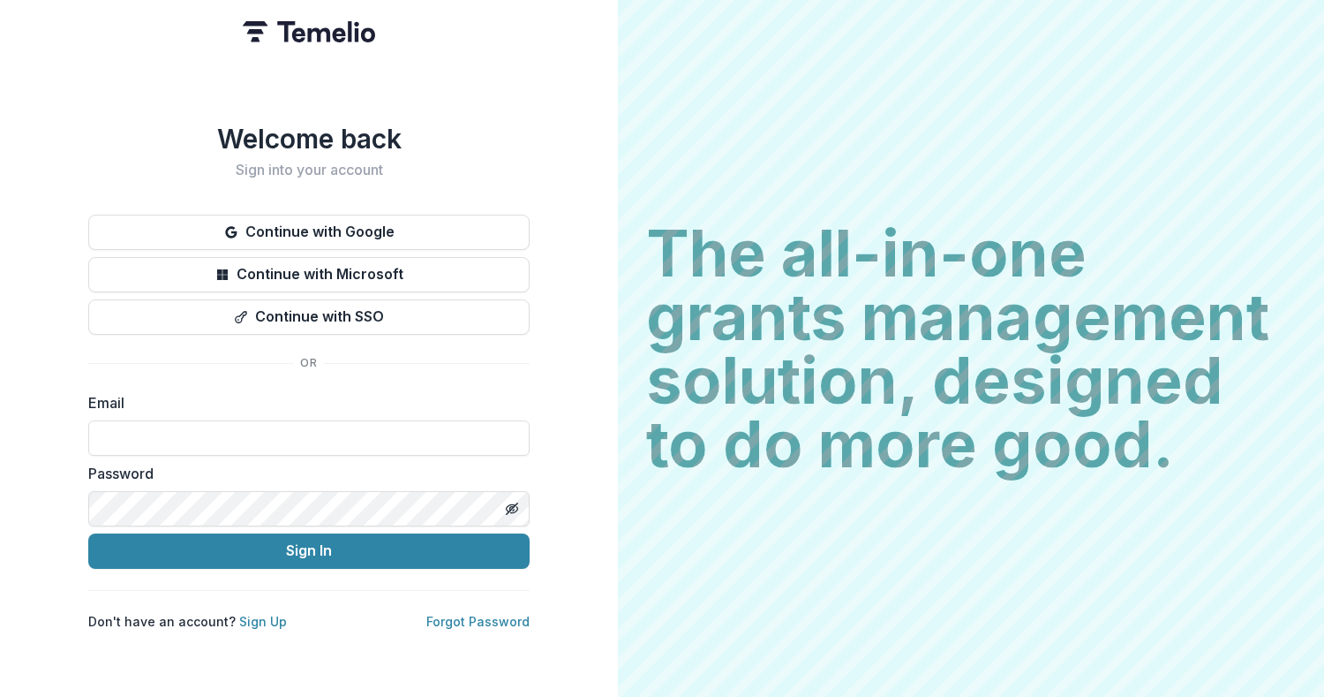 This screenshot has width=1324, height=697. What do you see at coordinates (304, 403) in the screenshot?
I see `label: Email` at bounding box center [304, 403].